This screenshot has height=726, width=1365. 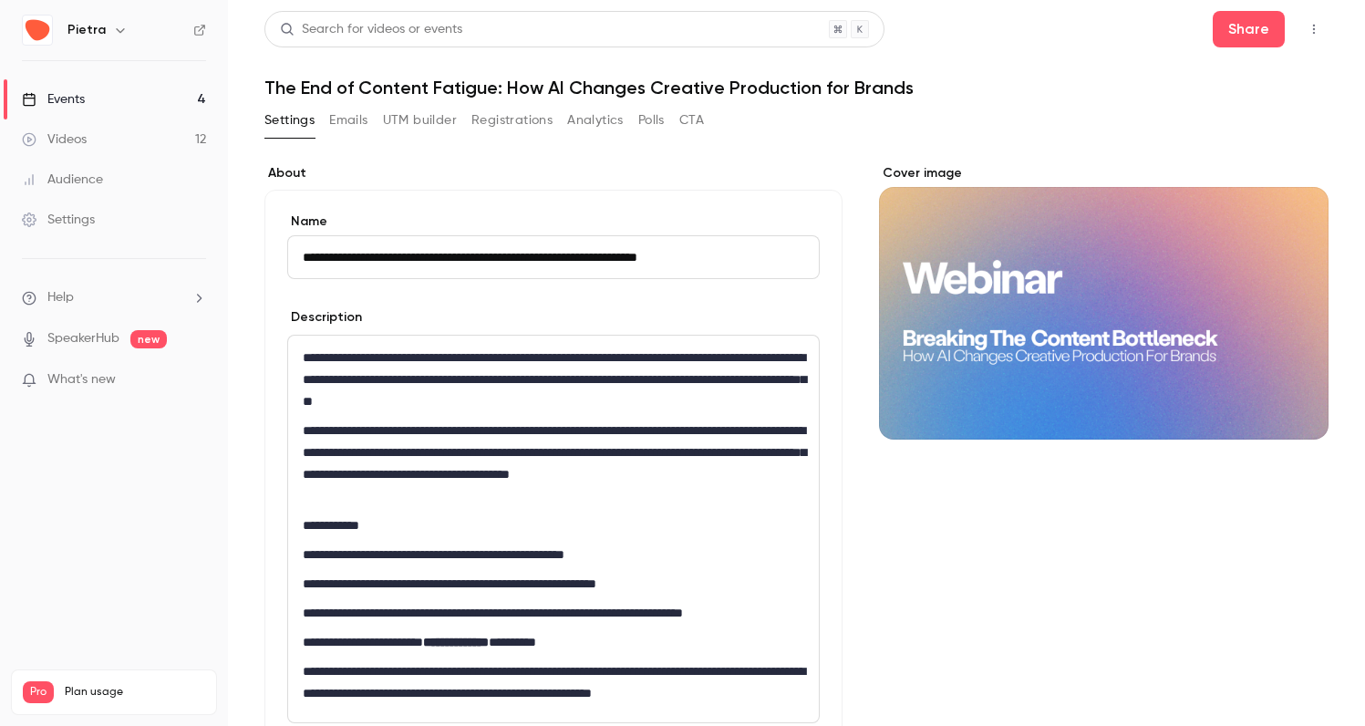 I want to click on div: Events, so click(x=53, y=99).